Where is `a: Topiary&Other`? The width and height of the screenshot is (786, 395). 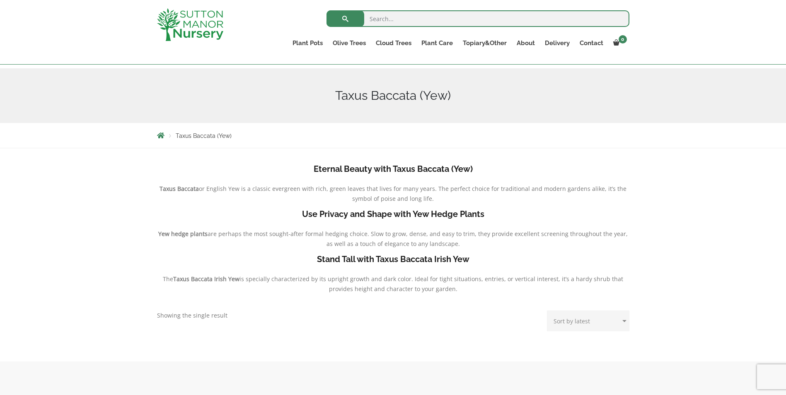 a: Topiary&Other is located at coordinates (485, 43).